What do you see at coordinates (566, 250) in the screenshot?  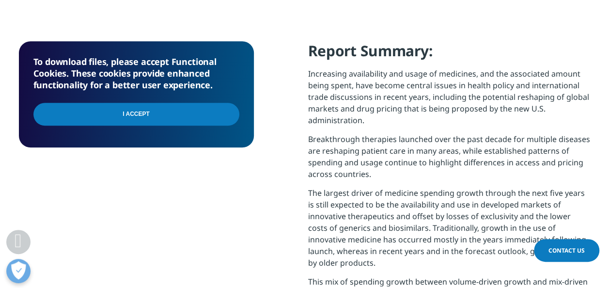 I see `span: Contact Us` at bounding box center [566, 250].